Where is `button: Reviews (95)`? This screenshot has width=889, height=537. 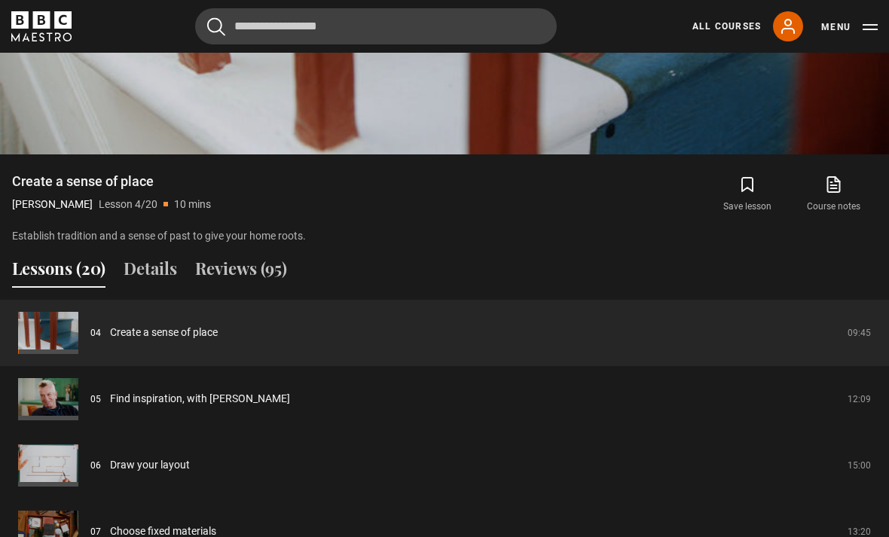 button: Reviews (95) is located at coordinates (241, 272).